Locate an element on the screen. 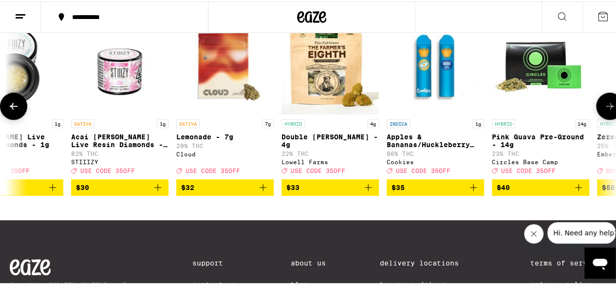 The image size is (616, 285). p: Lemonade - 7g is located at coordinates (225, 135).